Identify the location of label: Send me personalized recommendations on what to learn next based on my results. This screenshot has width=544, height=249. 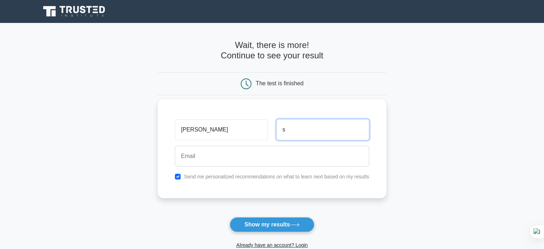
(276, 176).